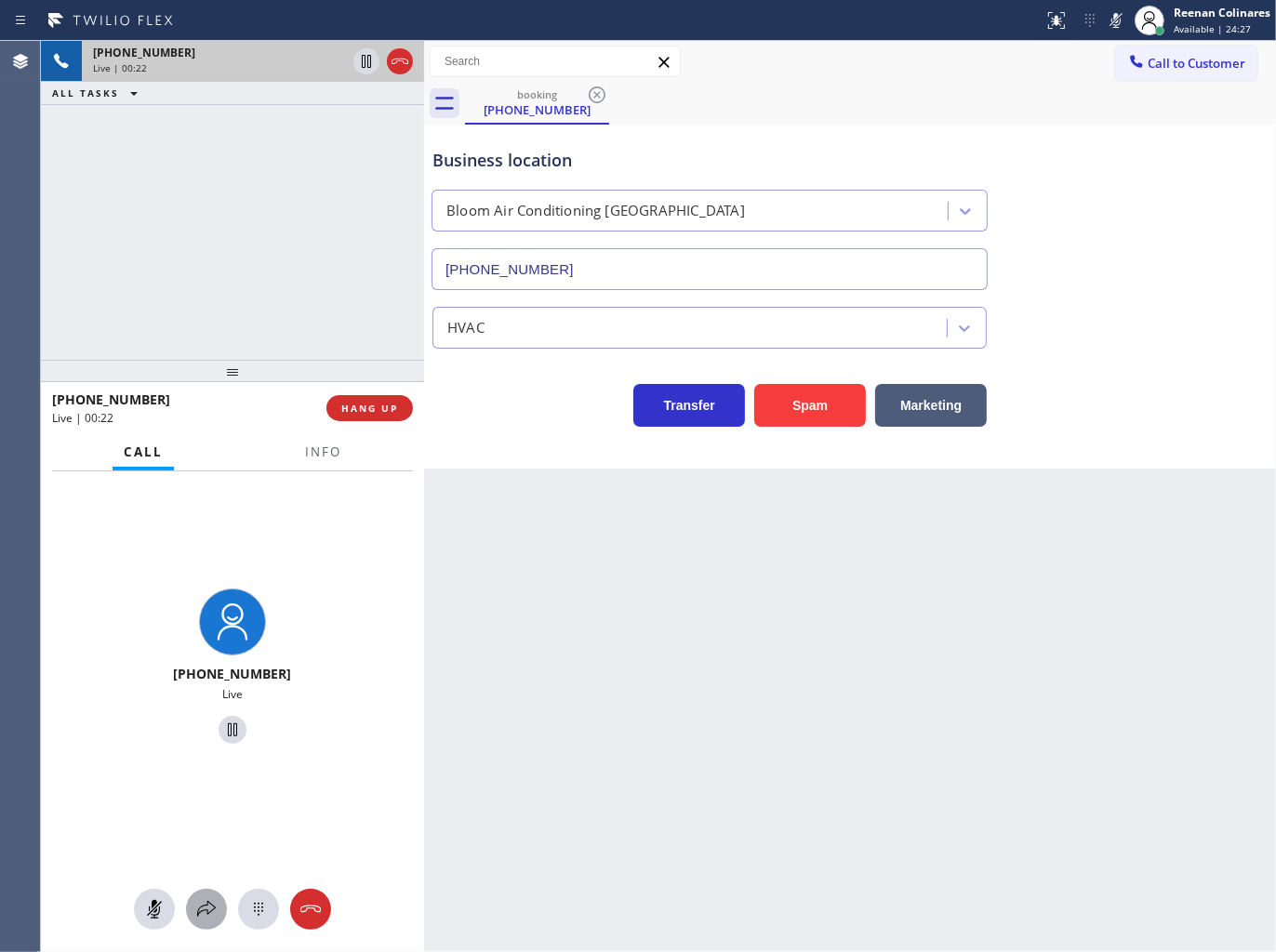  Describe the element at coordinates (232, 694) in the screenshot. I see `span: Live` at that location.